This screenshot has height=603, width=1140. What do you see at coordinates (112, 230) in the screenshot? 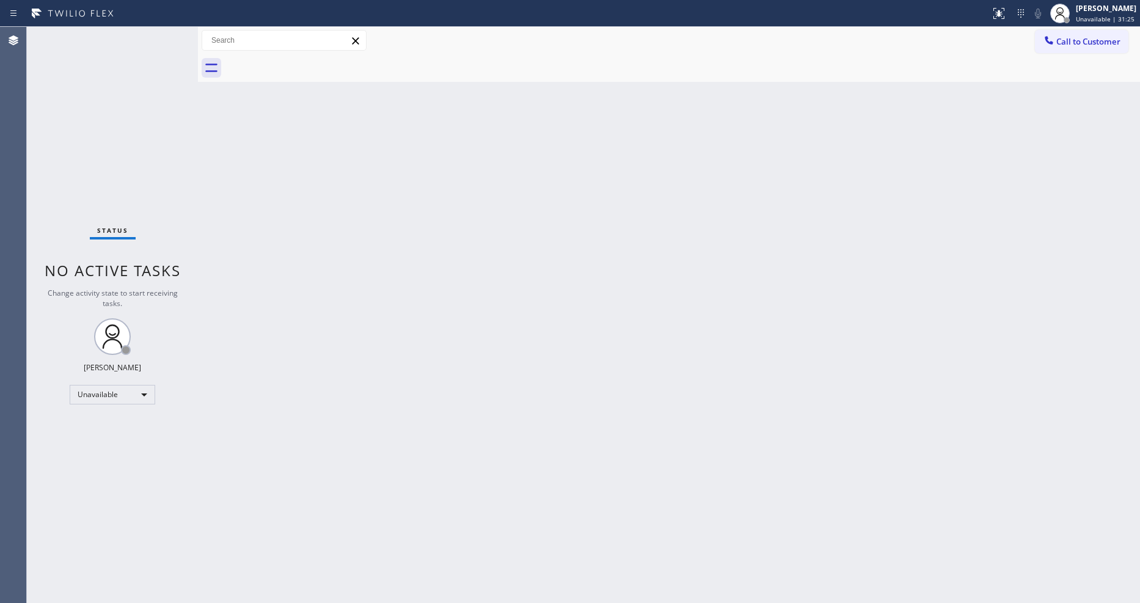
I see `span: Status` at bounding box center [112, 230].